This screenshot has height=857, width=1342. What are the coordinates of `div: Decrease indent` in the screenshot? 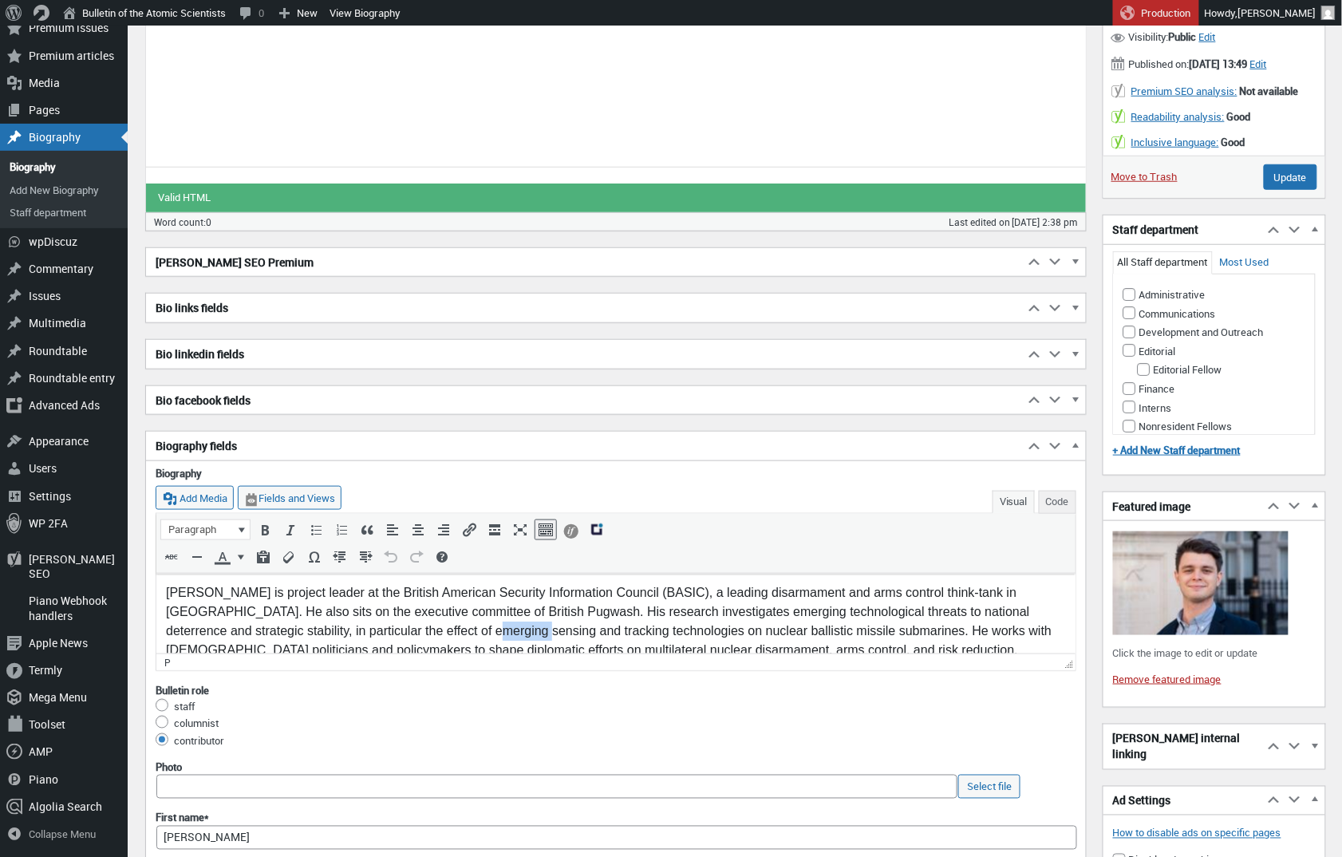 It's located at (340, 557).